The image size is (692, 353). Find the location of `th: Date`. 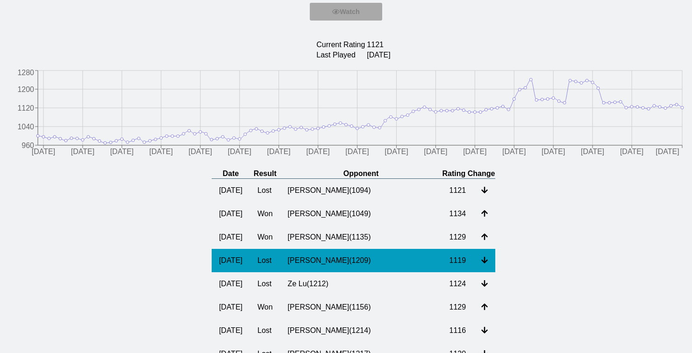

th: Date is located at coordinates (231, 174).